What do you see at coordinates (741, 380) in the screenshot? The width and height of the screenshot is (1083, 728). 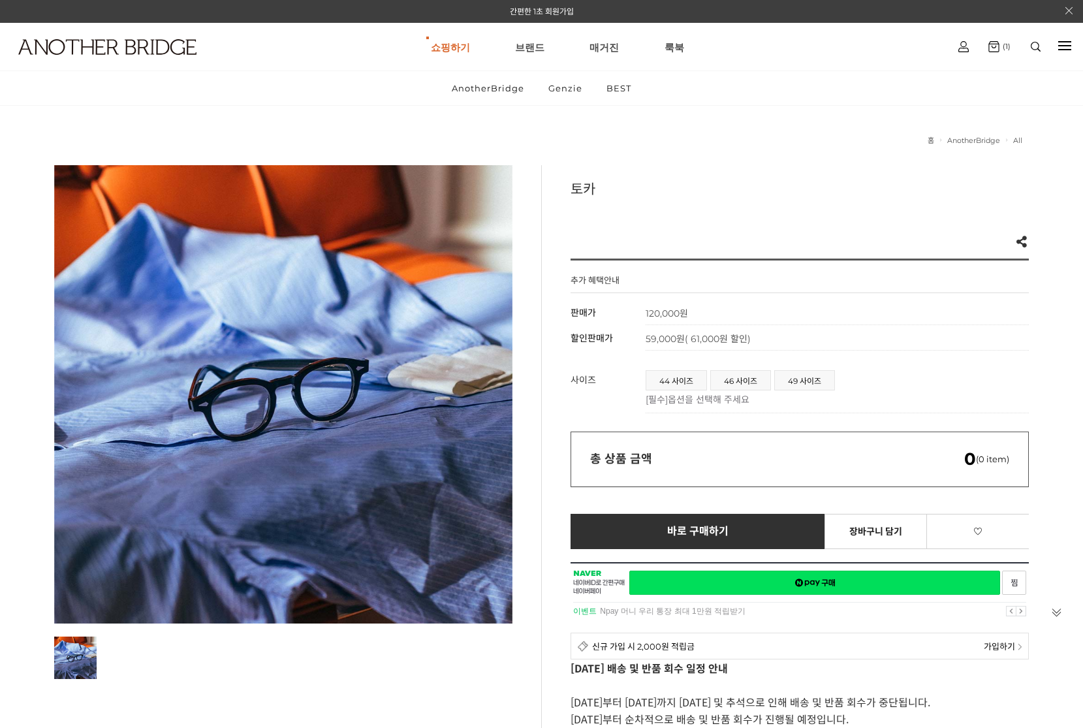 I see `a: 46 사이즈` at bounding box center [741, 380].